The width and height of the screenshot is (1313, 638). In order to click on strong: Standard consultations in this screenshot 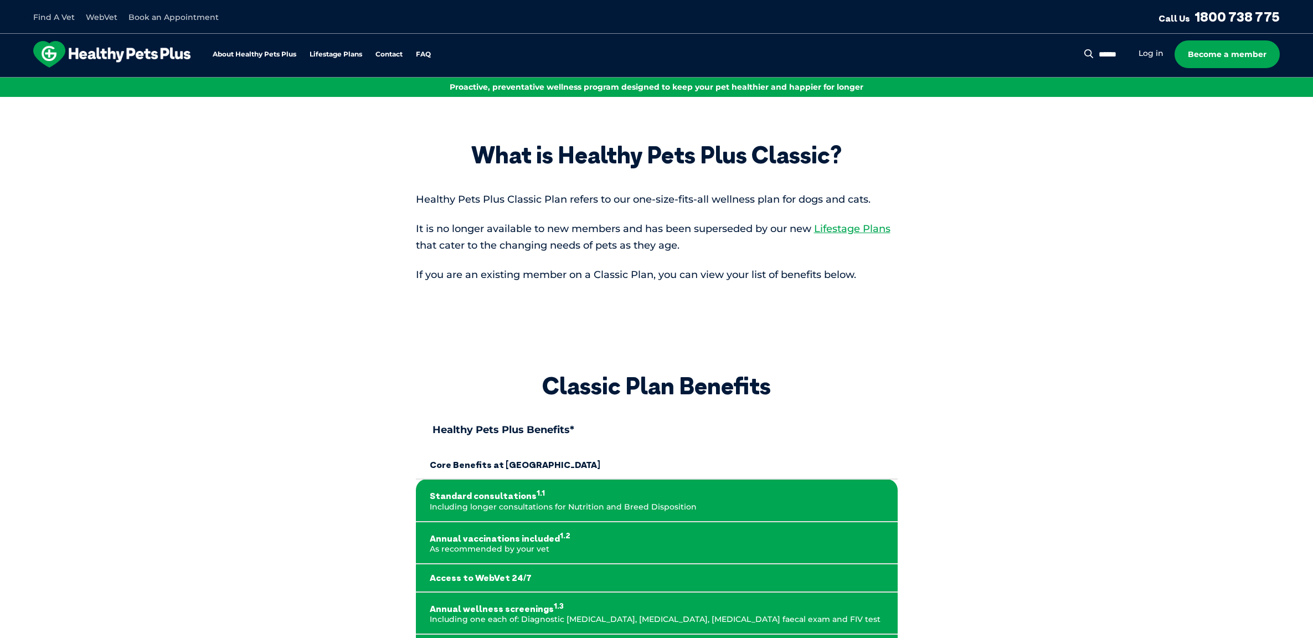, I will do `click(657, 495)`.